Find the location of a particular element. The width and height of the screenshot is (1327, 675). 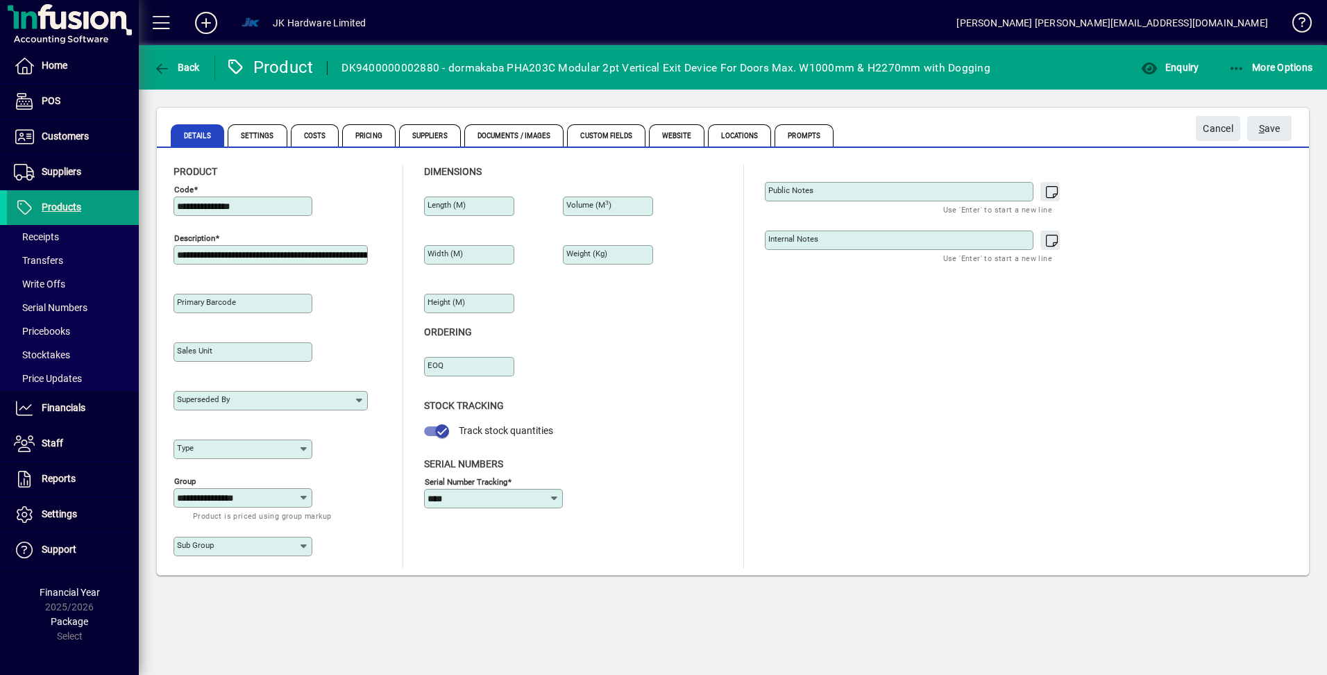

mat-label: Internal Notes is located at coordinates (793, 239).